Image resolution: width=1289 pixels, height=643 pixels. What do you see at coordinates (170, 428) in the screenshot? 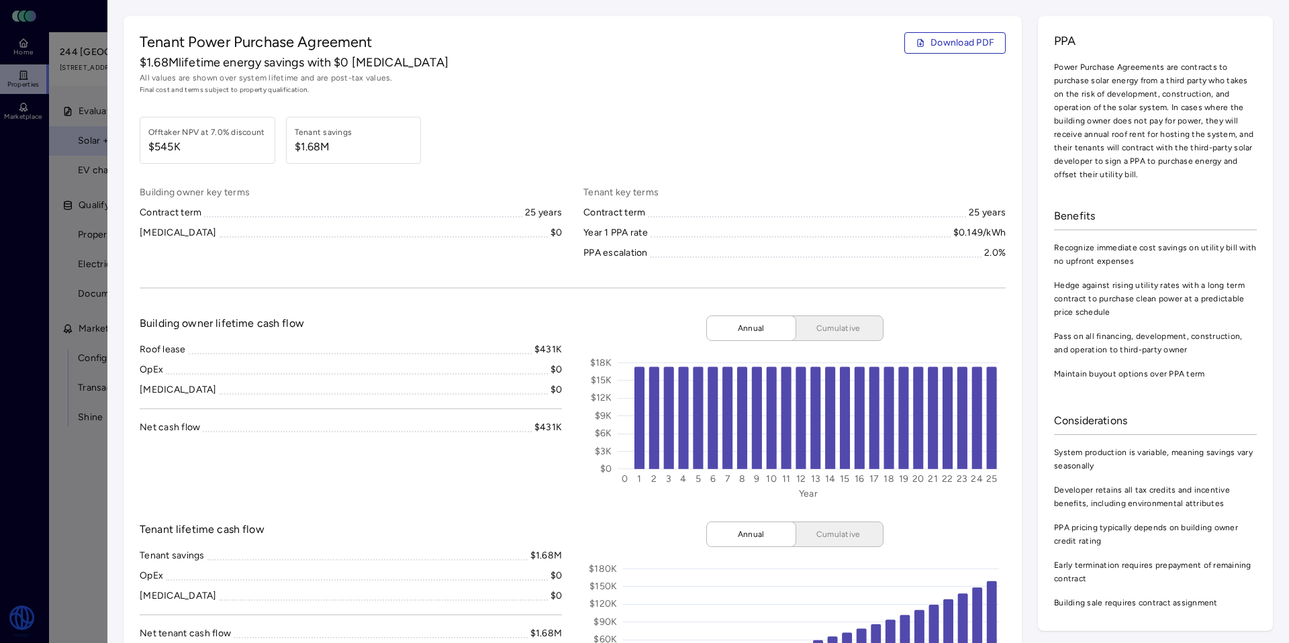
I see `div: Net cash flow` at bounding box center [170, 428].